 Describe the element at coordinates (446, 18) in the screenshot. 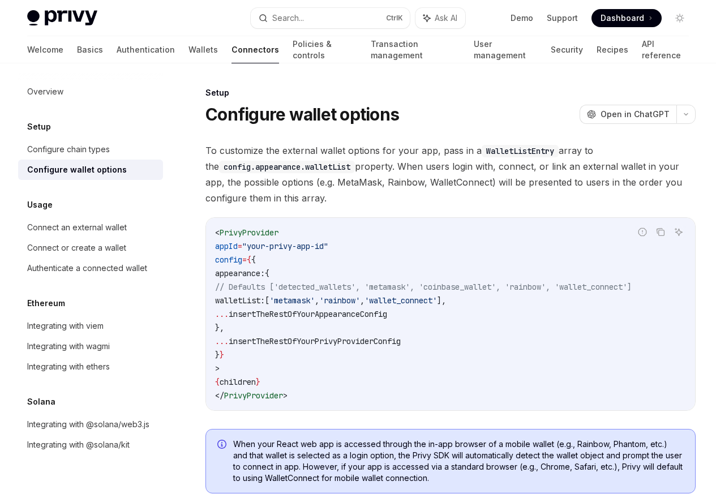

I see `span: Ask AI` at that location.